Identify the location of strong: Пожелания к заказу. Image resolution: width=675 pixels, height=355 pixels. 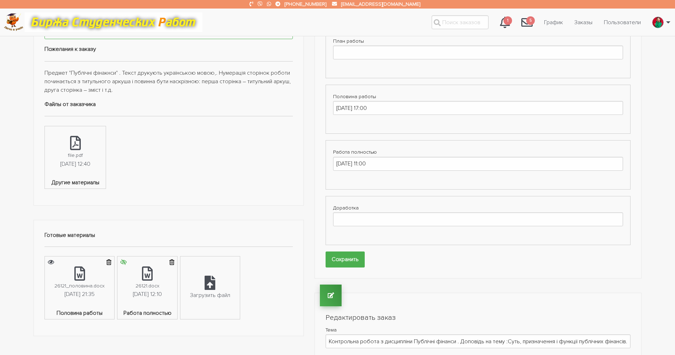
(70, 49).